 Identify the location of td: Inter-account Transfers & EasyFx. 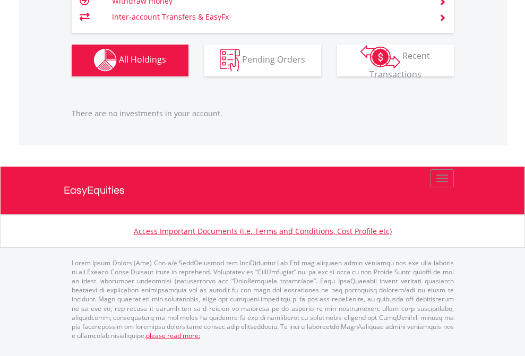
(269, 17).